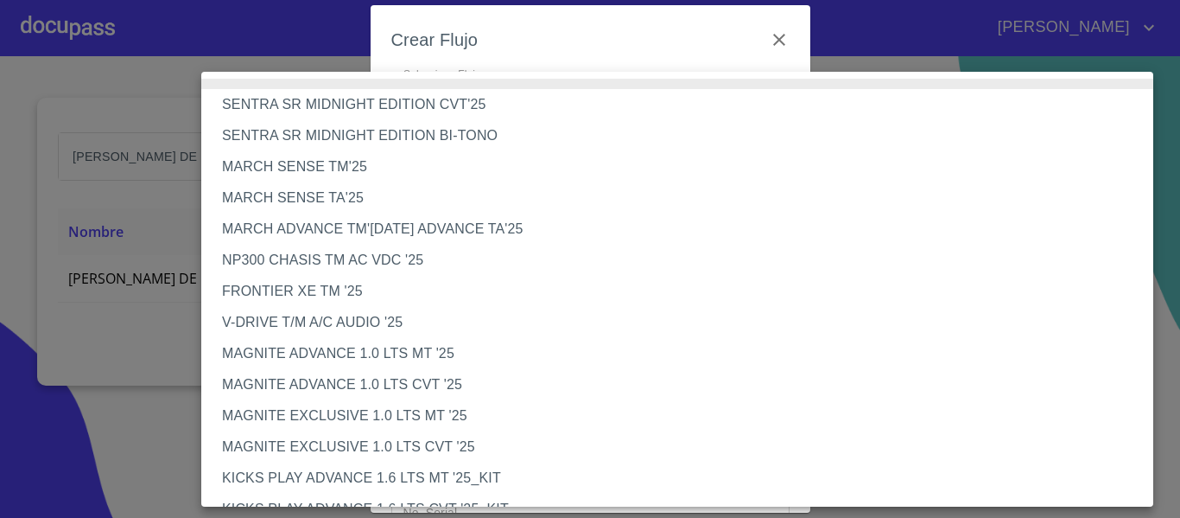 This screenshot has width=1180, height=518. Describe the element at coordinates (683, 198) in the screenshot. I see `li: MARCH SENSE TA'25` at that location.